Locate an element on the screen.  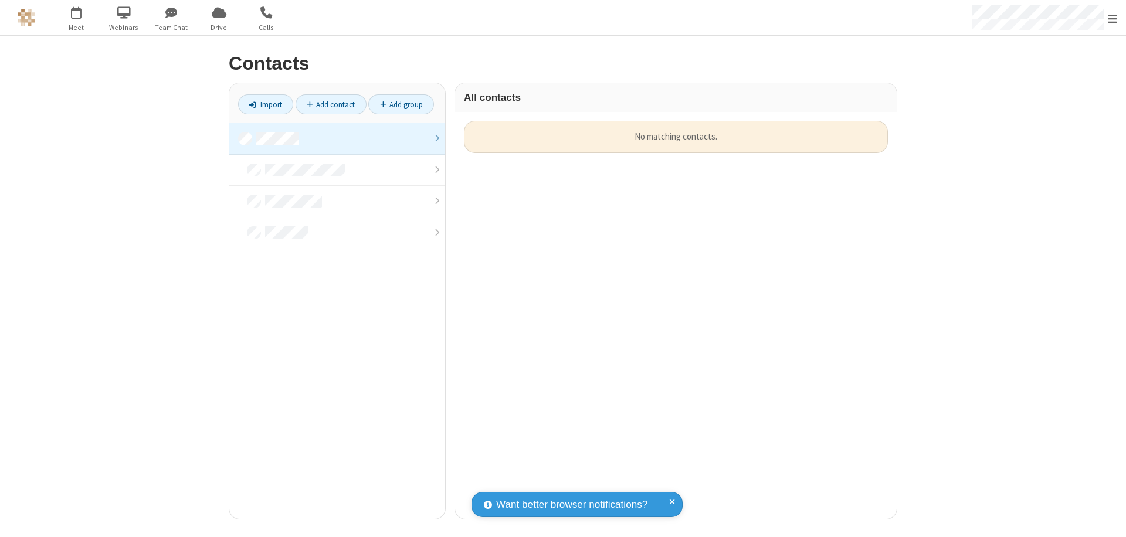
span: Drive is located at coordinates (219, 28).